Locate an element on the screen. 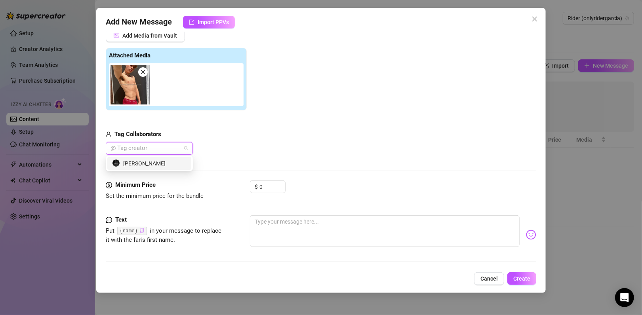 This screenshot has width=642, height=315. button: Create is located at coordinates (522, 279).